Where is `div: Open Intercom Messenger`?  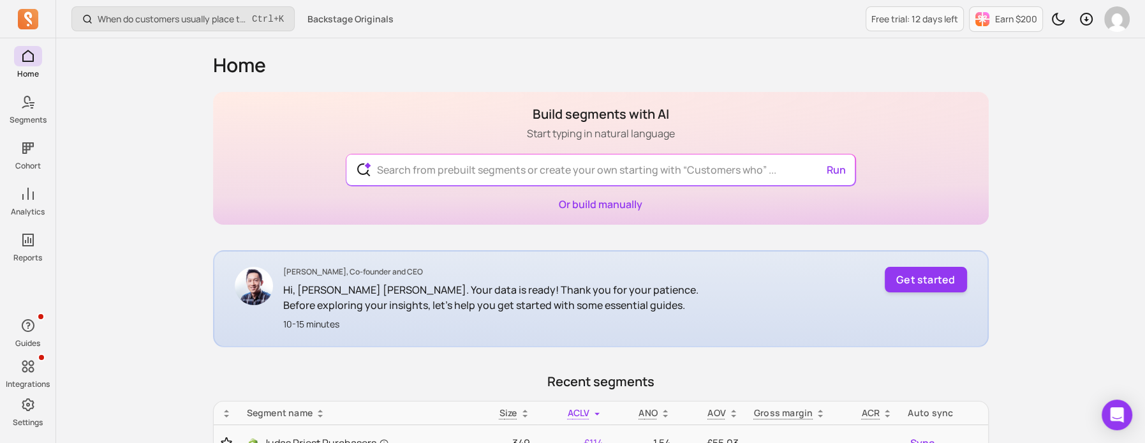
div: Open Intercom Messenger is located at coordinates (1117, 415).